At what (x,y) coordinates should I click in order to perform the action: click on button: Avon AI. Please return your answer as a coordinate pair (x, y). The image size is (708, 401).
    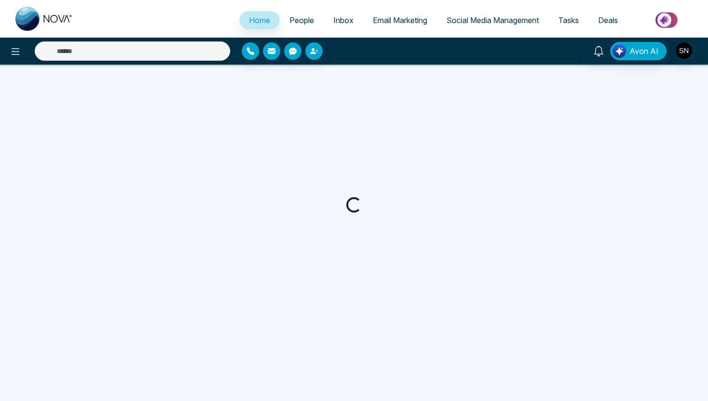
    Looking at the image, I should click on (638, 51).